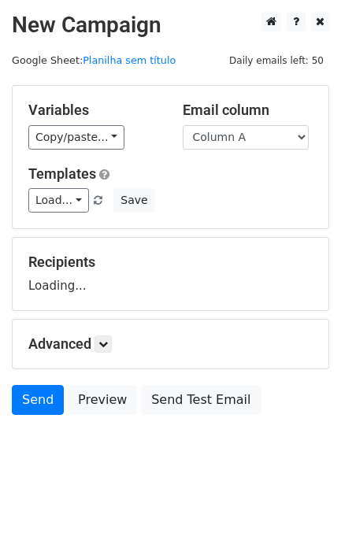  Describe the element at coordinates (62, 173) in the screenshot. I see `a: Templates` at that location.